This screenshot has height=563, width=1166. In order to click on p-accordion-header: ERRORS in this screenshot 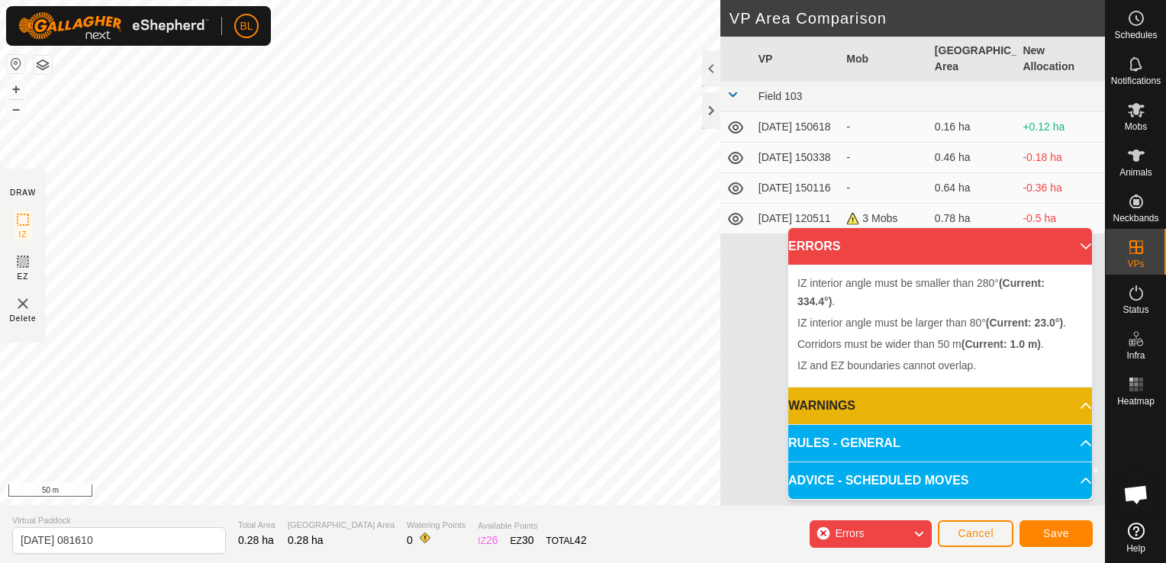, I will do `click(940, 246)`.